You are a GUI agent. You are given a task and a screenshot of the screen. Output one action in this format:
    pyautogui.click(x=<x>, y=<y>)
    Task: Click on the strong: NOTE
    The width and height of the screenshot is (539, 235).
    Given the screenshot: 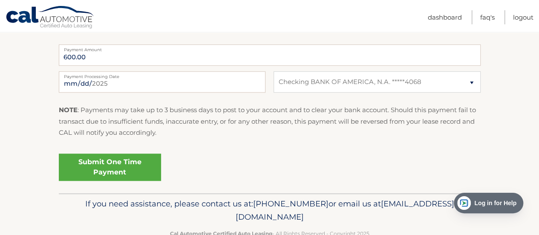 What is the action you would take?
    pyautogui.click(x=68, y=110)
    